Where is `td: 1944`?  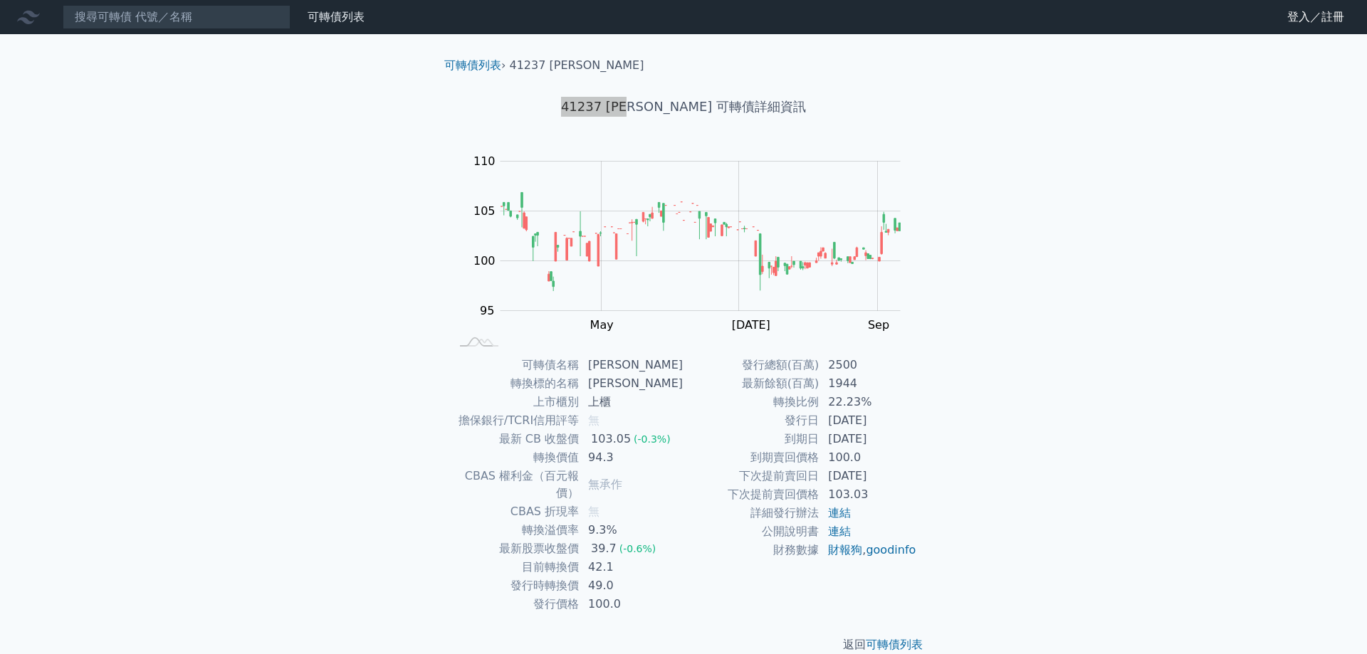
td: 1944 is located at coordinates (868, 384).